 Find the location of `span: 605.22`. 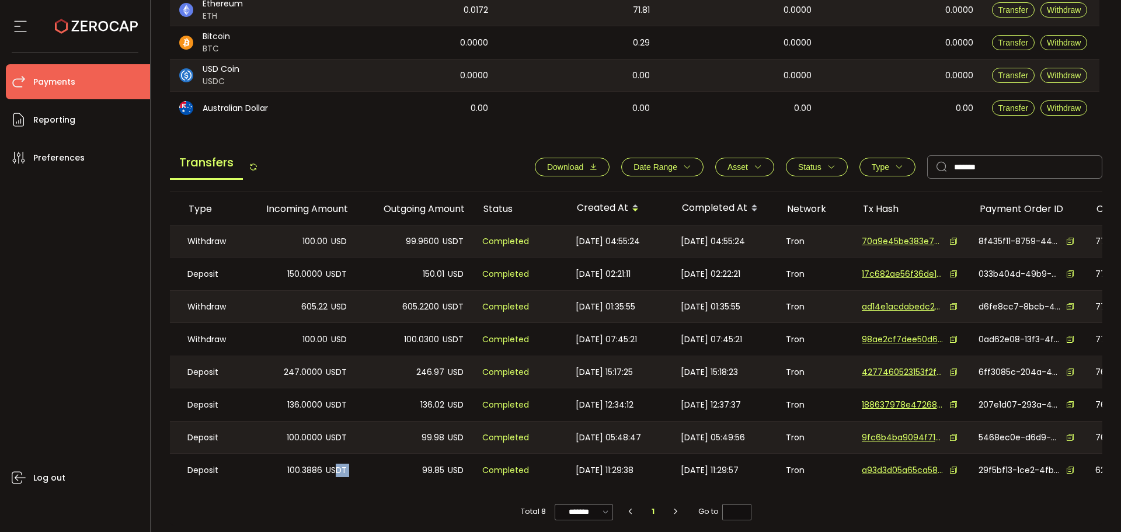

span: 605.22 is located at coordinates (314, 306).